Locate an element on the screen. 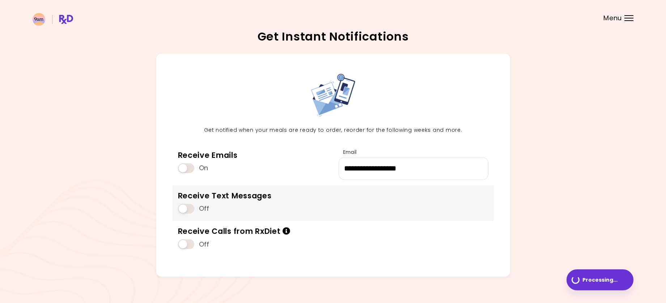 The width and height of the screenshot is (666, 303). span: Processing ... is located at coordinates (600, 280).